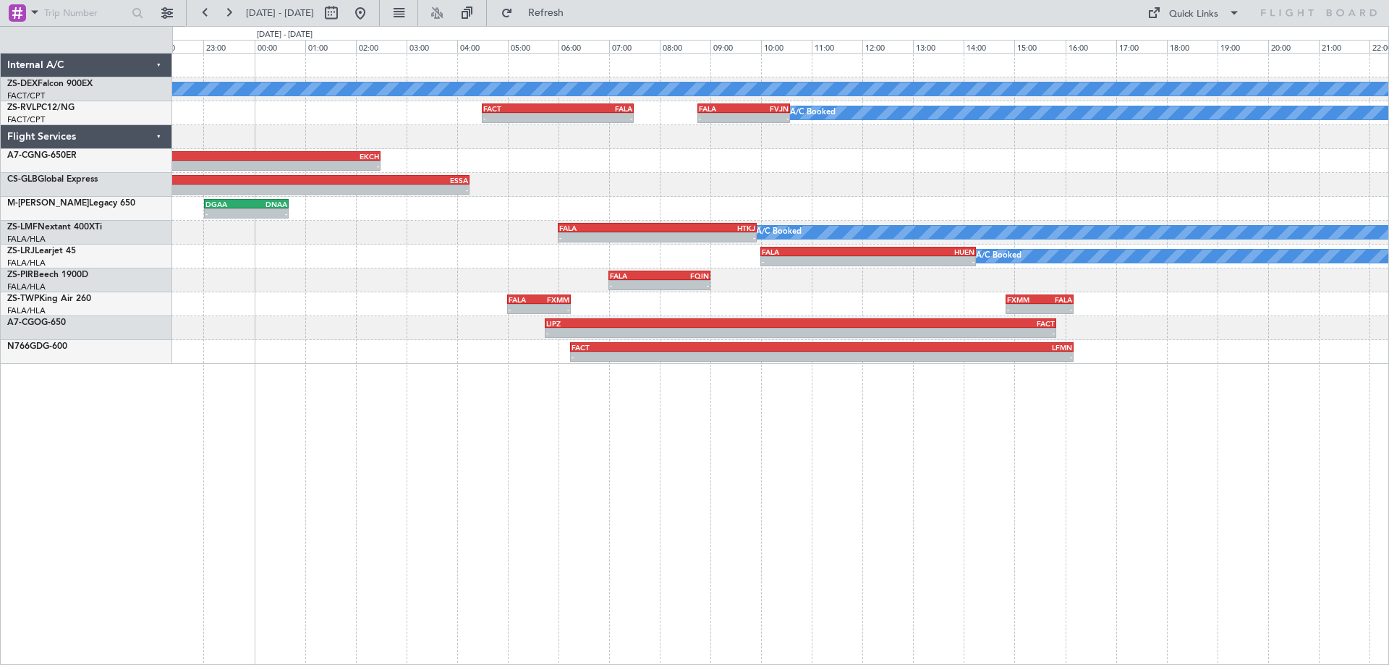 The width and height of the screenshot is (1389, 665). What do you see at coordinates (54, 227) in the screenshot?
I see `a: ZS-LMFNextant 400XTi` at bounding box center [54, 227].